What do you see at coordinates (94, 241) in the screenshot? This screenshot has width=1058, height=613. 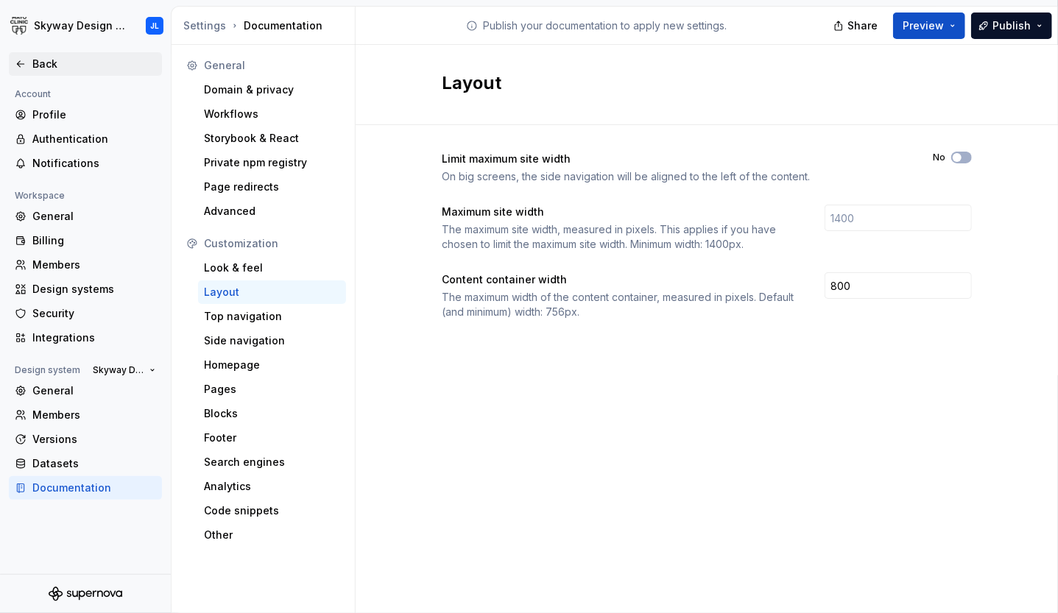 I see `div: Billing` at bounding box center [94, 241].